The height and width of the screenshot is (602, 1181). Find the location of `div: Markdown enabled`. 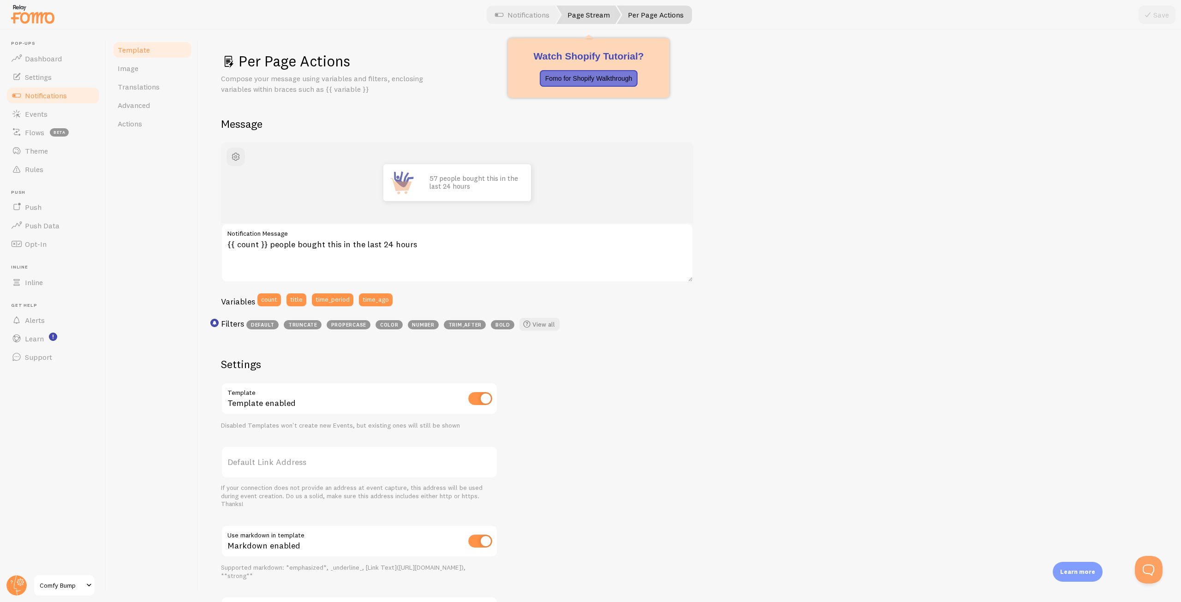

div: Markdown enabled is located at coordinates (359, 542).